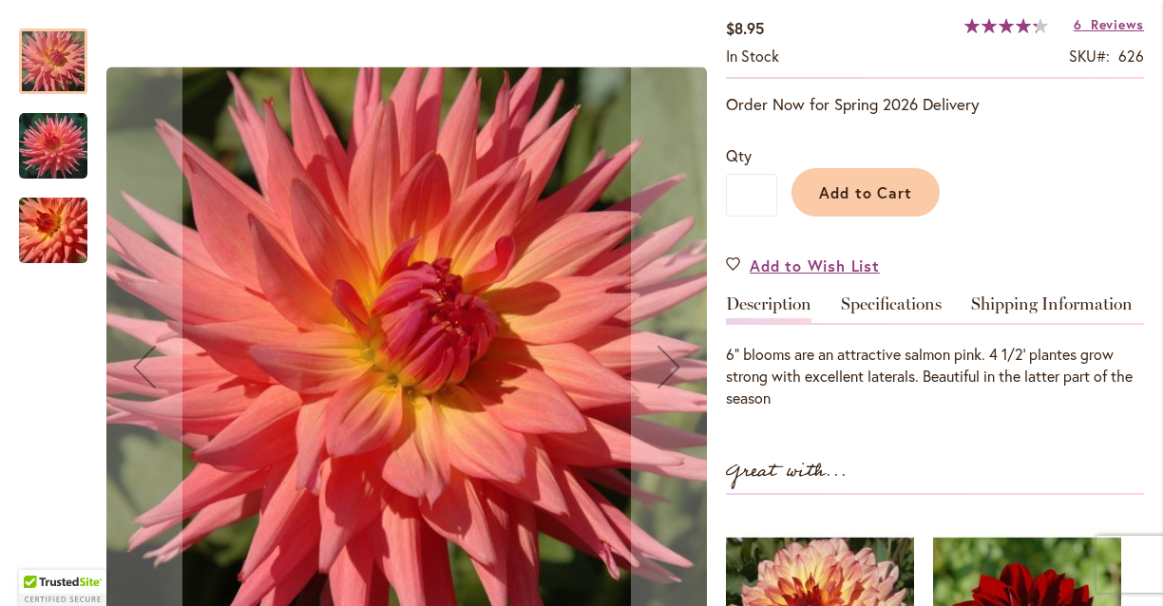  Describe the element at coordinates (1117, 24) in the screenshot. I see `span: Reviews` at that location.